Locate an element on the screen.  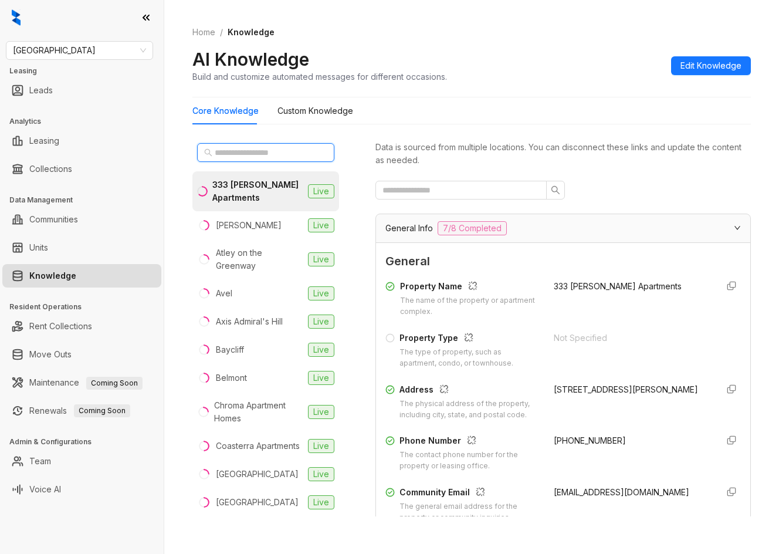
h2: AI Knowledge is located at coordinates (250, 59).